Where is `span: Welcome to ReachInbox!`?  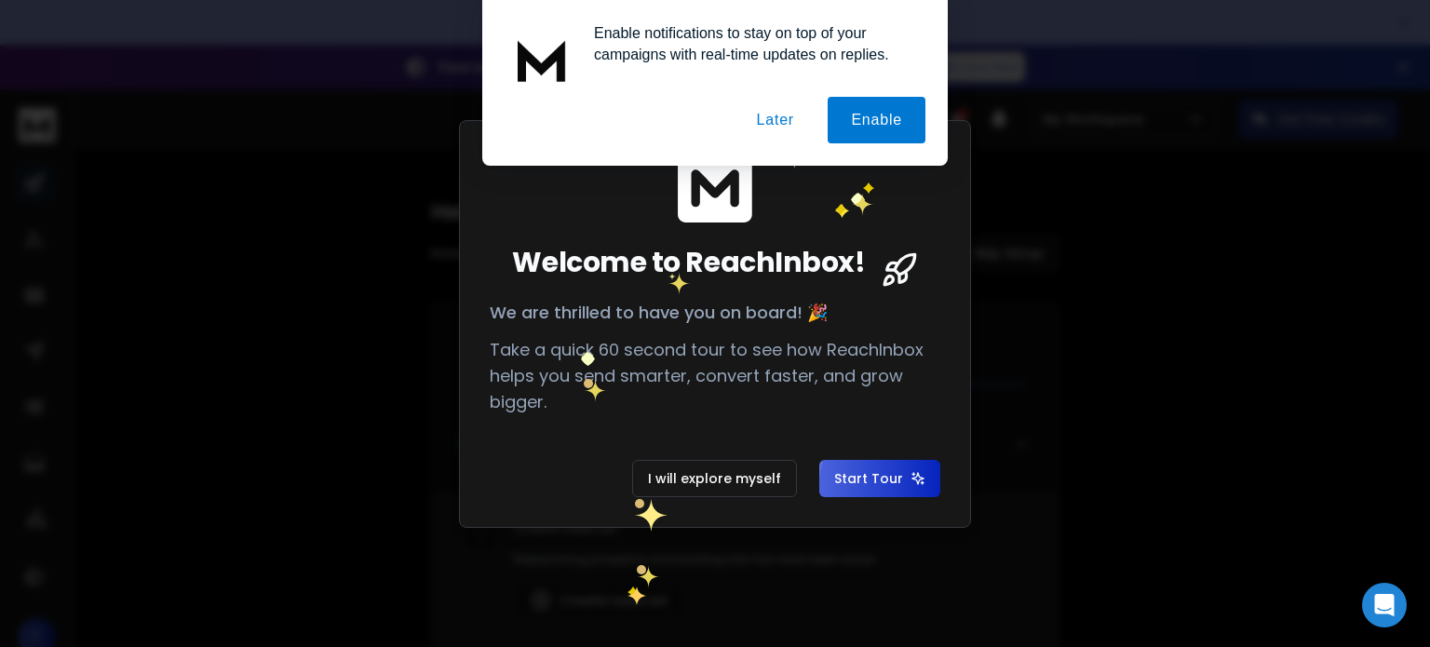 span: Welcome to ReachInbox! is located at coordinates (688, 262).